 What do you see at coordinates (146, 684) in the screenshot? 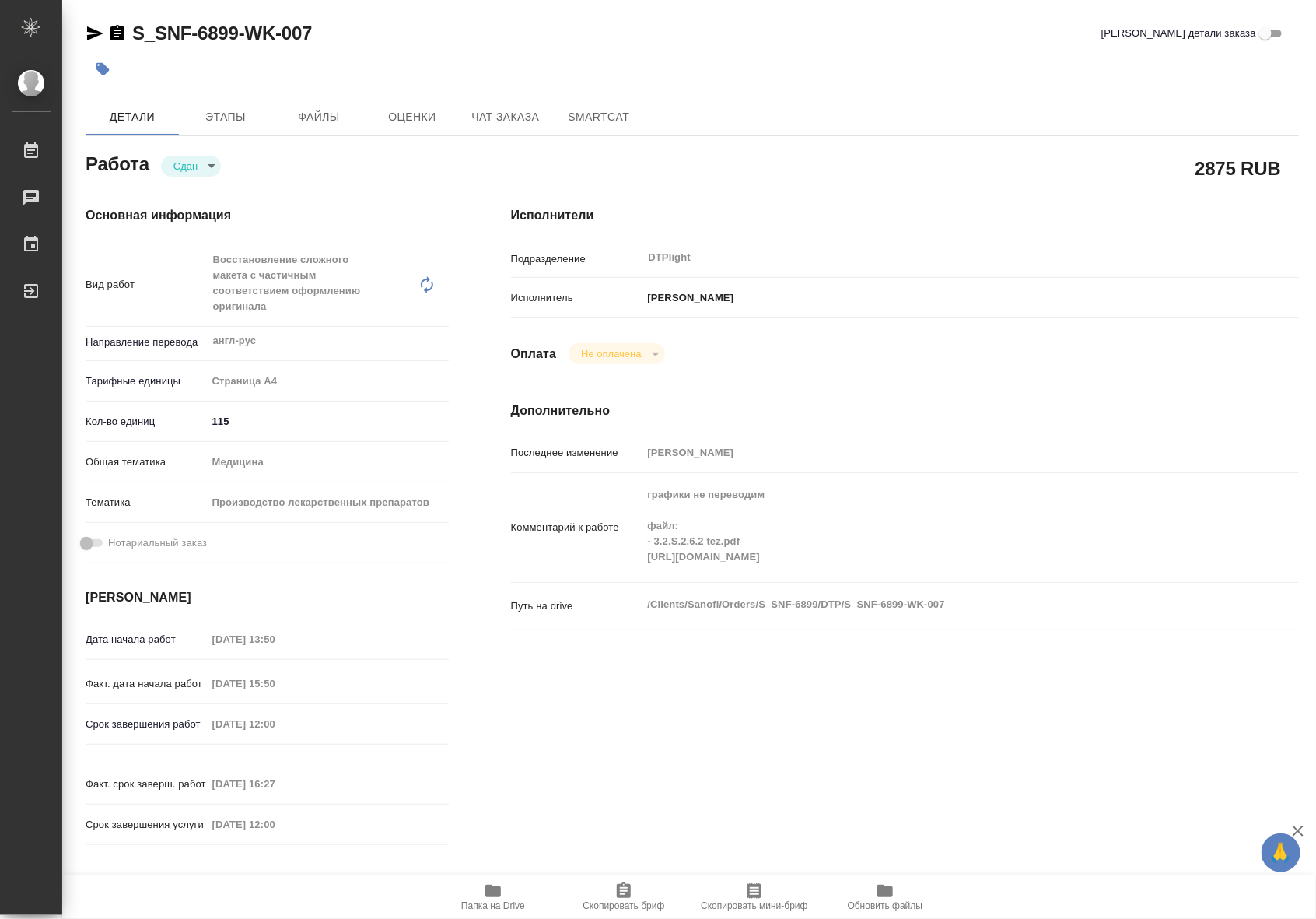
I see `p: Факт. дата начала работ` at bounding box center [146, 684].